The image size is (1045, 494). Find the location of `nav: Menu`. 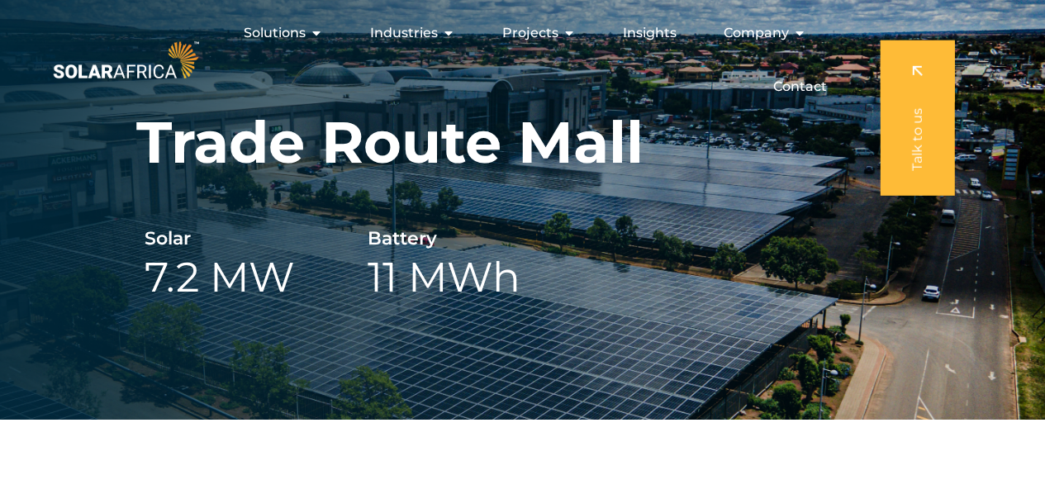

nav: Menu is located at coordinates (521, 59).